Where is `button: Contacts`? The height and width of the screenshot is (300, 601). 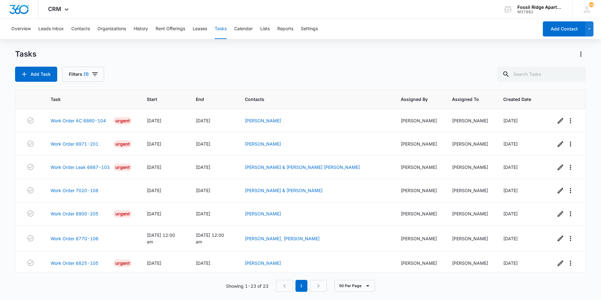 button: Contacts is located at coordinates (81, 29).